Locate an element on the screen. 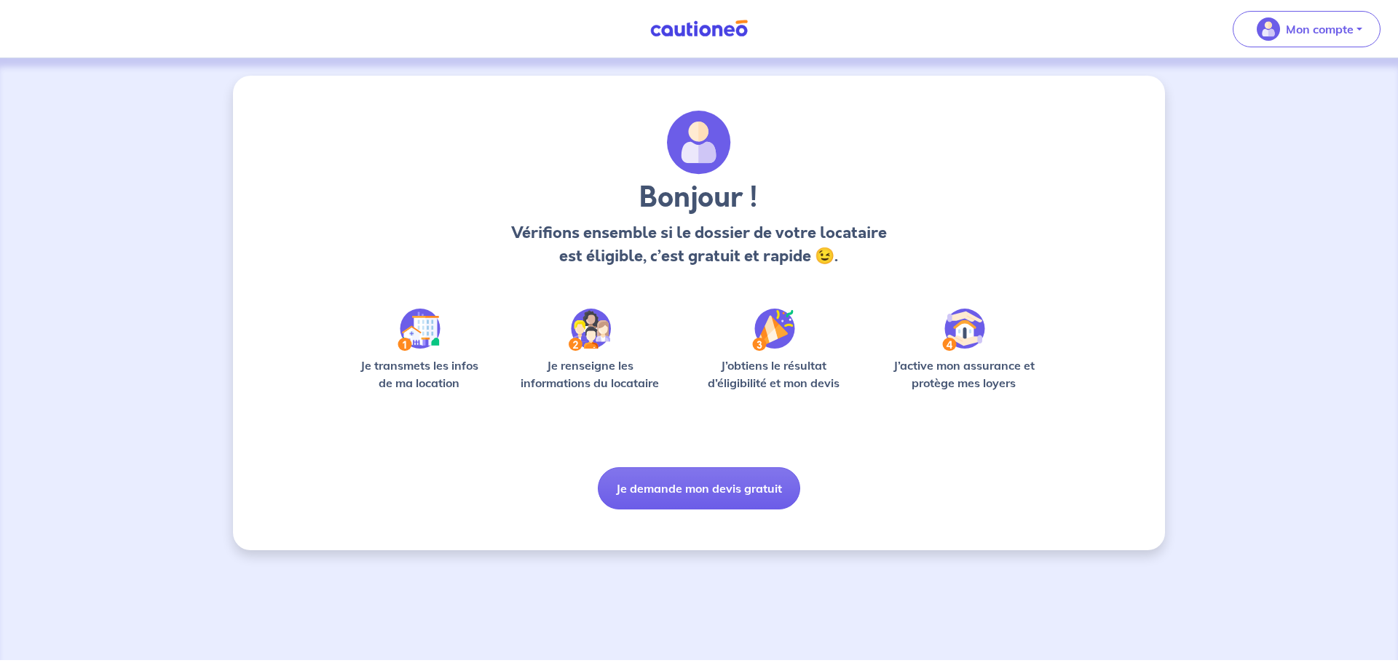 This screenshot has width=1398, height=663. p: Je transmets les infos de ma location is located at coordinates (419, 374).